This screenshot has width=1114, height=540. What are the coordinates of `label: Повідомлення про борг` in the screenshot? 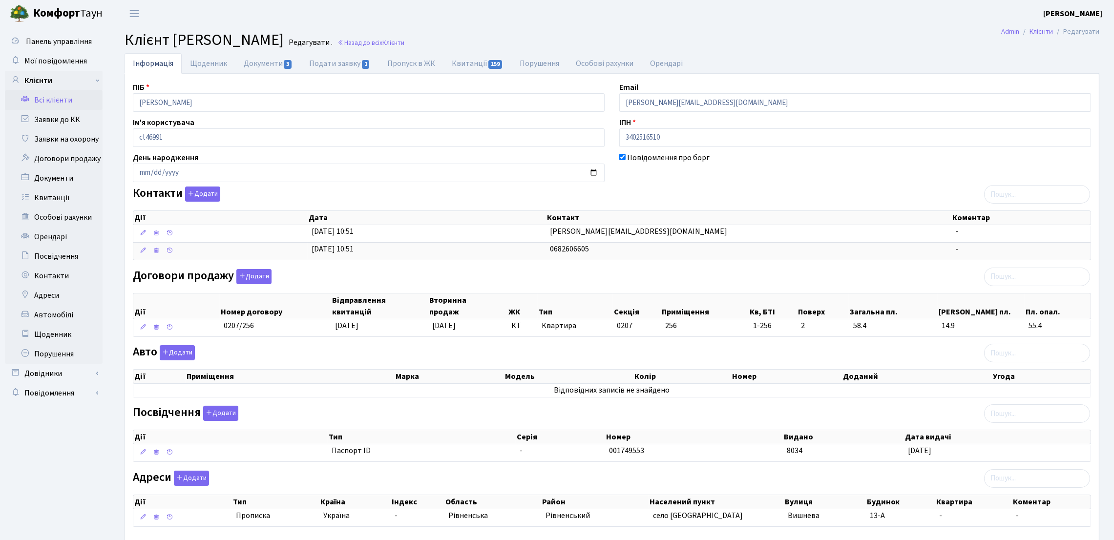 It's located at (668, 158).